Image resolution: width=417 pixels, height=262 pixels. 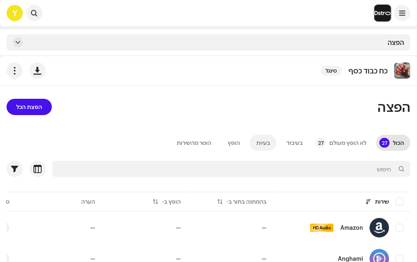 What do you see at coordinates (352, 228) in the screenshot?
I see `div: Amazon` at bounding box center [352, 228].